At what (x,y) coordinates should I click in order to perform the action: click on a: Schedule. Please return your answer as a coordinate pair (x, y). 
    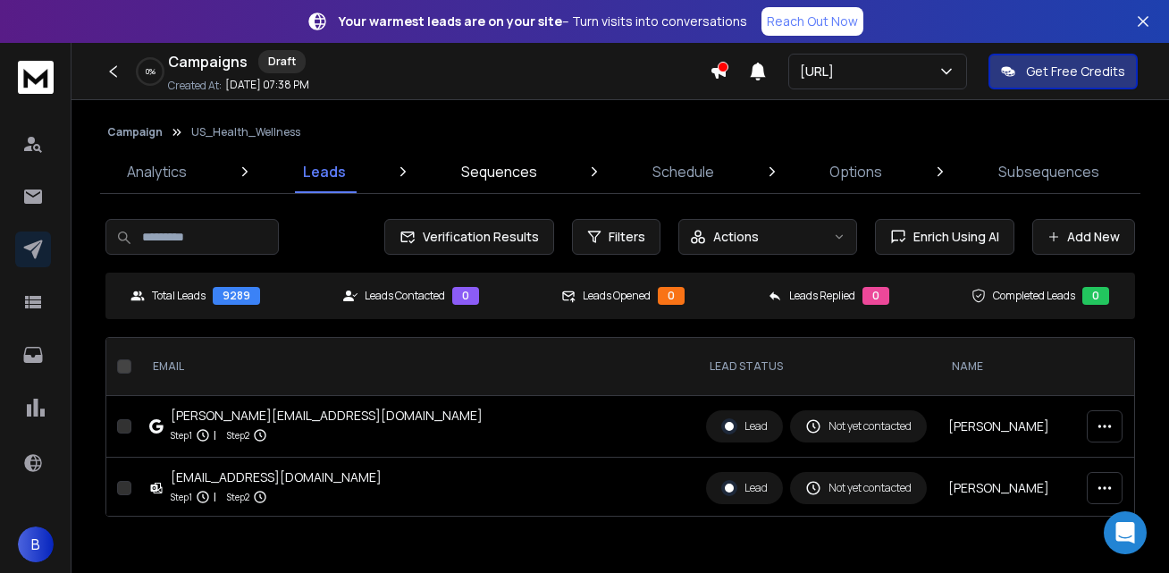
    Looking at the image, I should click on (683, 172).